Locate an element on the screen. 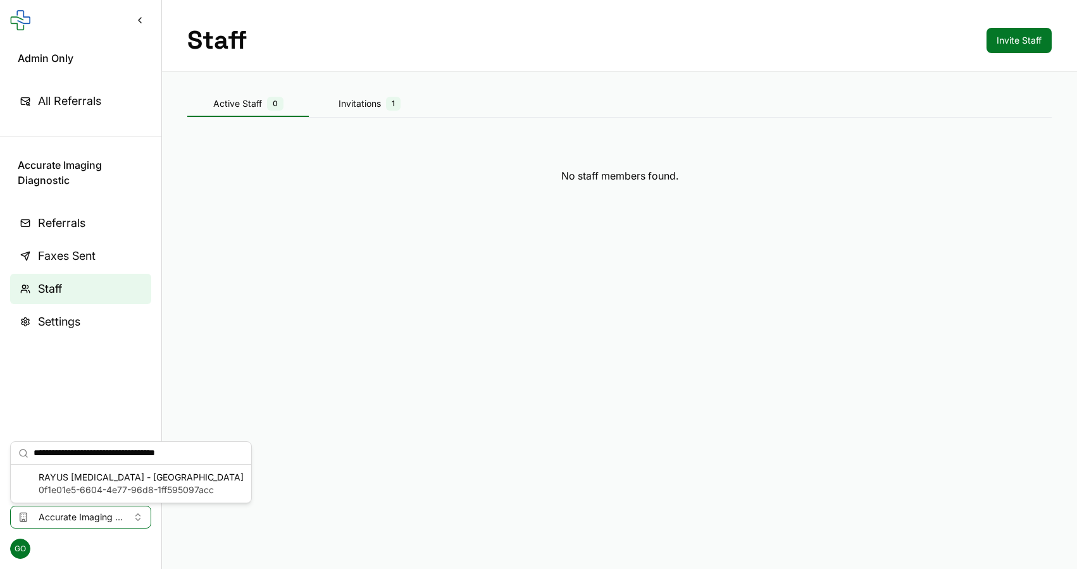 This screenshot has width=1077, height=569. a: All Referrals is located at coordinates (80, 101).